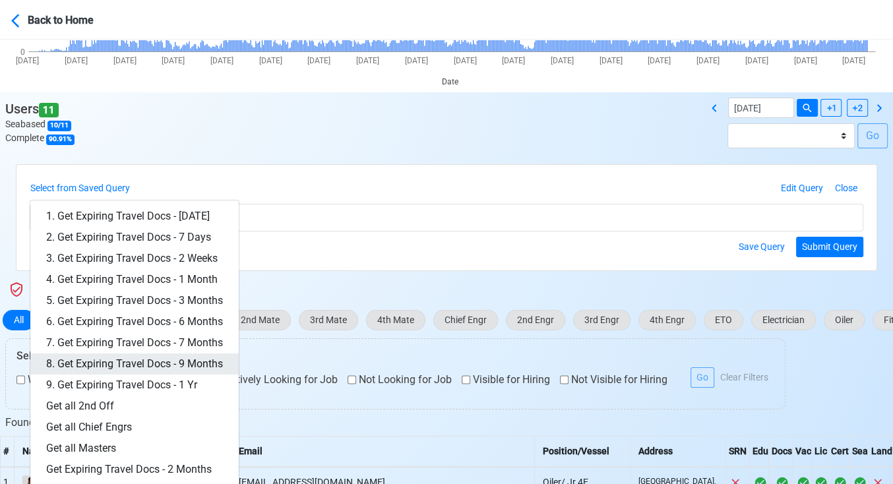  Describe the element at coordinates (446, 218) in the screenshot. I see `div: 🚀 7. Get Expiring Travel Docs - 7 Months` at that location.